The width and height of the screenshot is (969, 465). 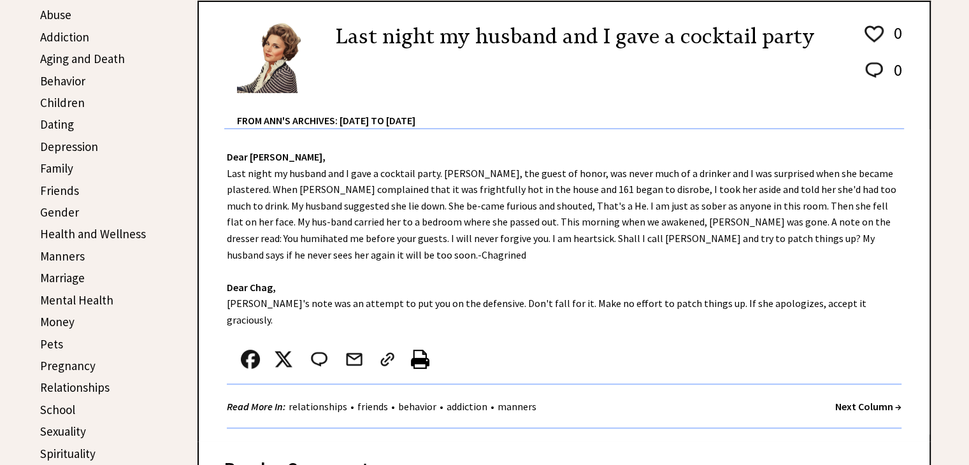 What do you see at coordinates (318, 406) in the screenshot?
I see `a: relationships` at bounding box center [318, 406].